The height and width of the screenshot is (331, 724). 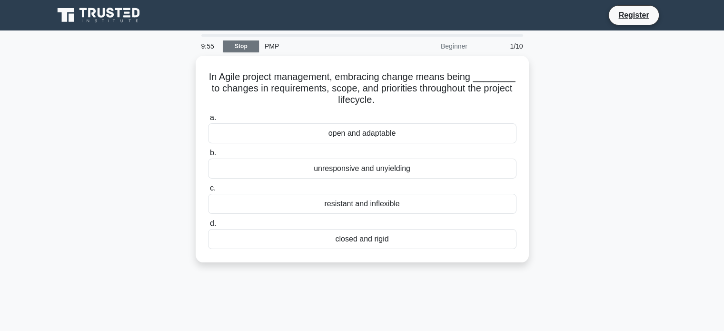 What do you see at coordinates (362, 133) in the screenshot?
I see `div: open and adaptable` at bounding box center [362, 133].